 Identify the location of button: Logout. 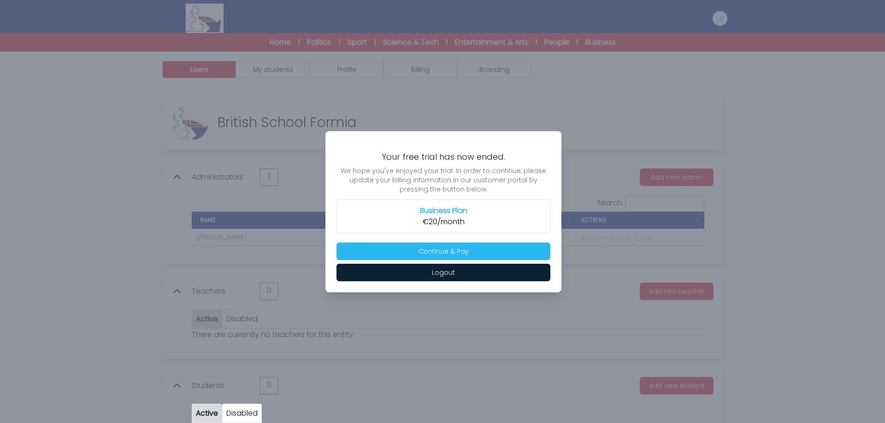
(443, 273).